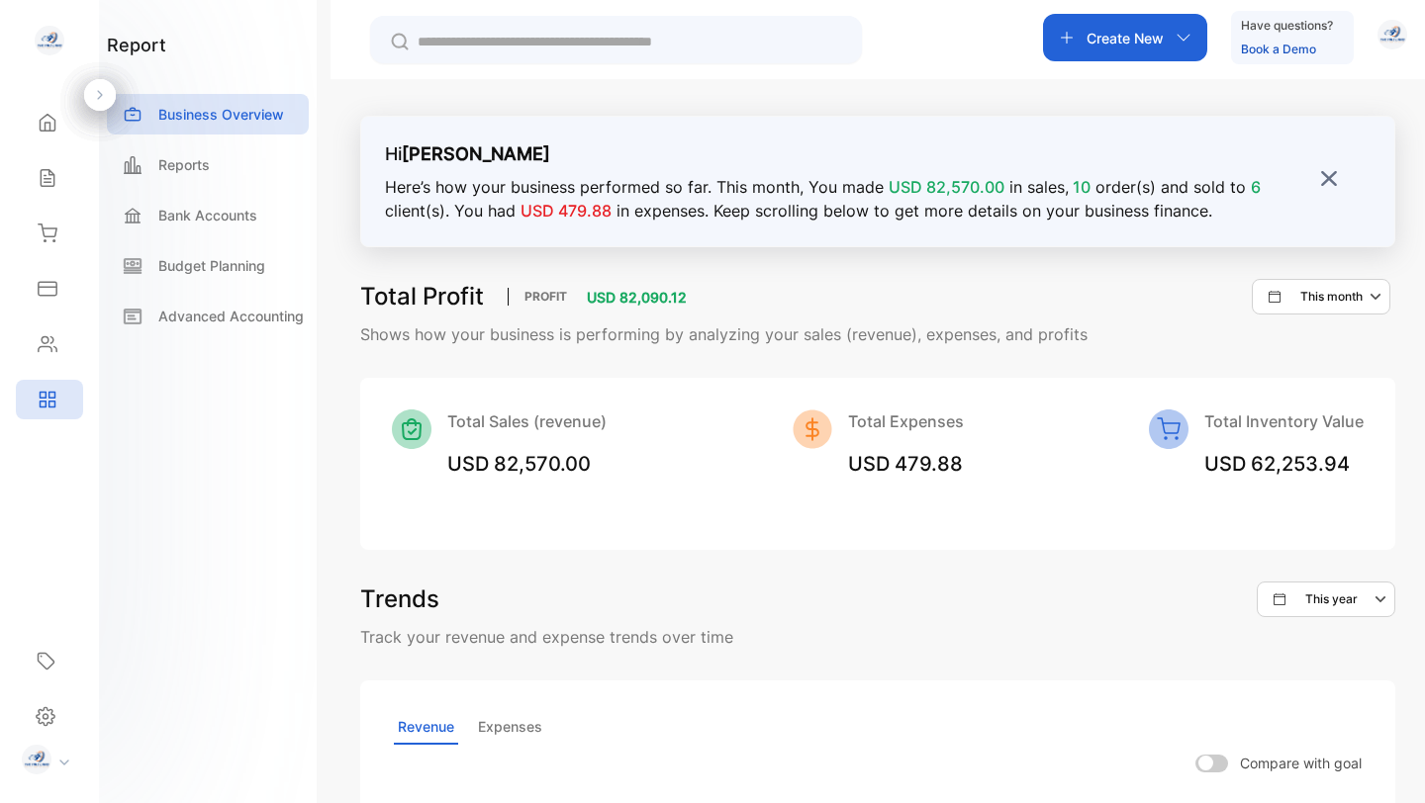  I want to click on p: Track your revenue and expense trends over time, so click(878, 637).